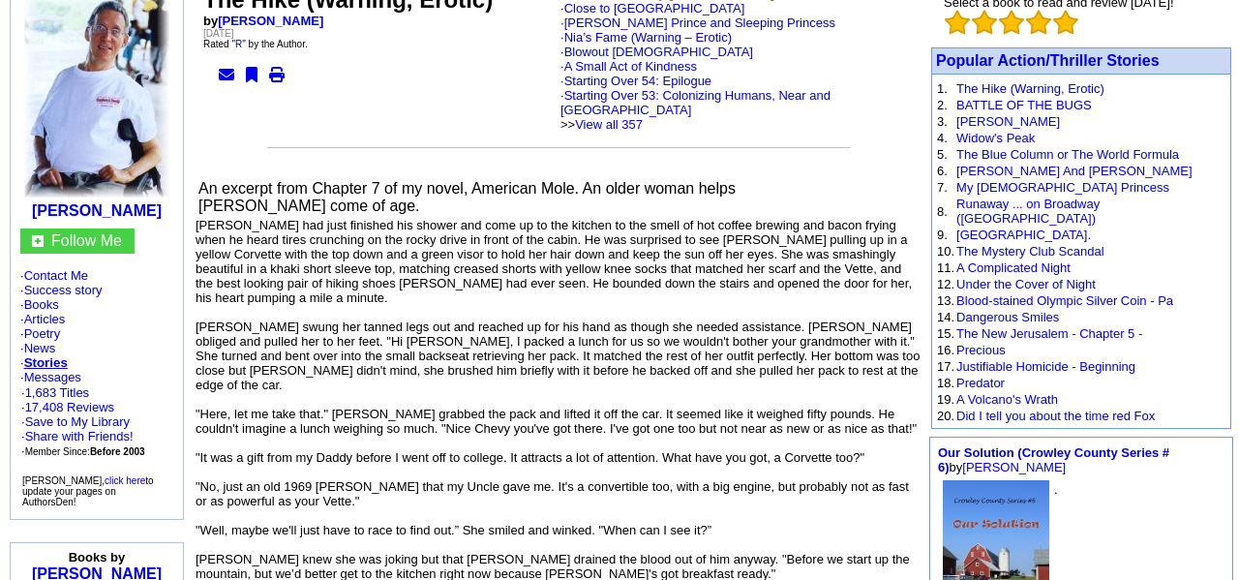 This screenshot has width=1239, height=580. What do you see at coordinates (941, 154) in the screenshot?
I see `font: 5.` at bounding box center [941, 154].